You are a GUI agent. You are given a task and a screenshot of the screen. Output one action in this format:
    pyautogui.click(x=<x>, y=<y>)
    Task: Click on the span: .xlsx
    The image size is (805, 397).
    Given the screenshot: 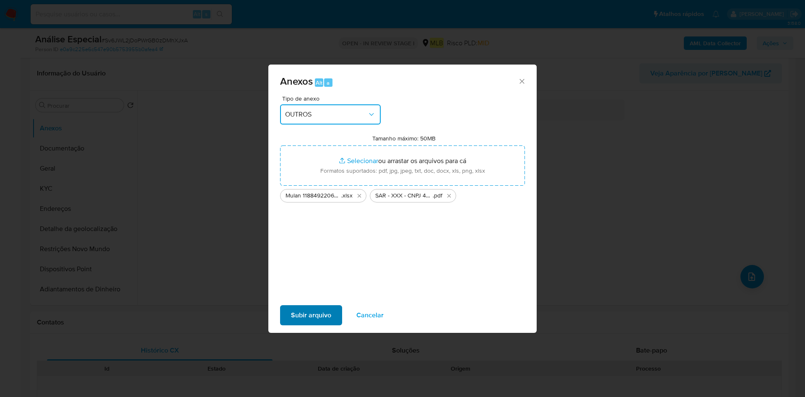 What is the action you would take?
    pyautogui.click(x=347, y=196)
    